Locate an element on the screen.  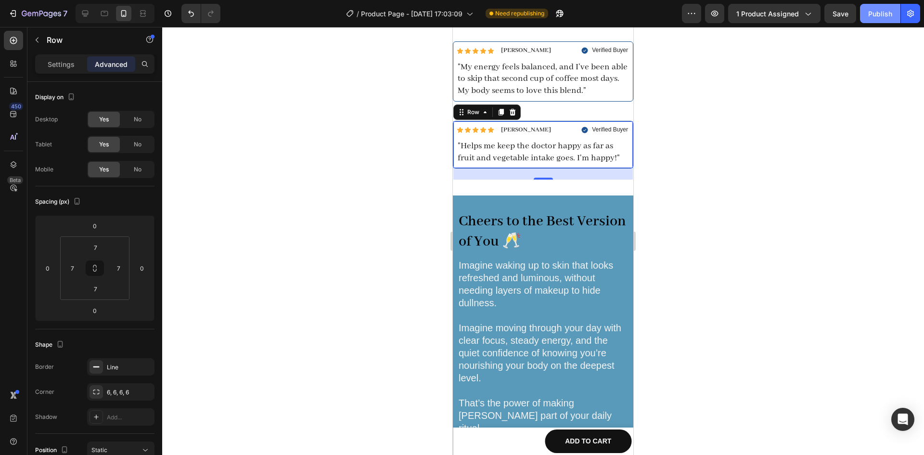
div: Tablet is located at coordinates (43, 144).